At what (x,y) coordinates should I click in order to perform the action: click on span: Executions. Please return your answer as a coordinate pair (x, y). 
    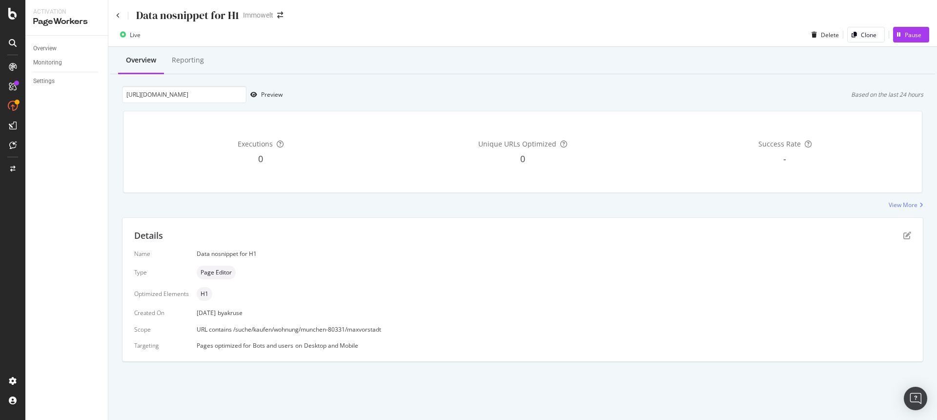
    Looking at the image, I should click on (255, 143).